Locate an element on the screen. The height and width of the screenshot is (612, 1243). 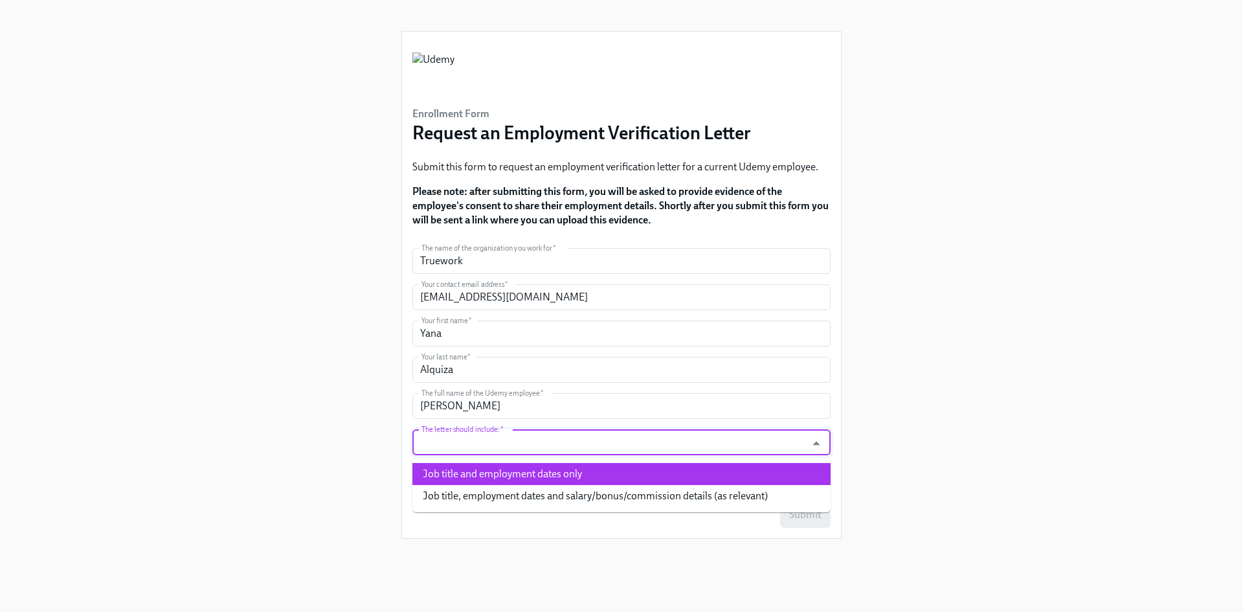
strong: Please note: after submitting this form, you will be asked to provide evidence of the employee's ... is located at coordinates (620, 205).